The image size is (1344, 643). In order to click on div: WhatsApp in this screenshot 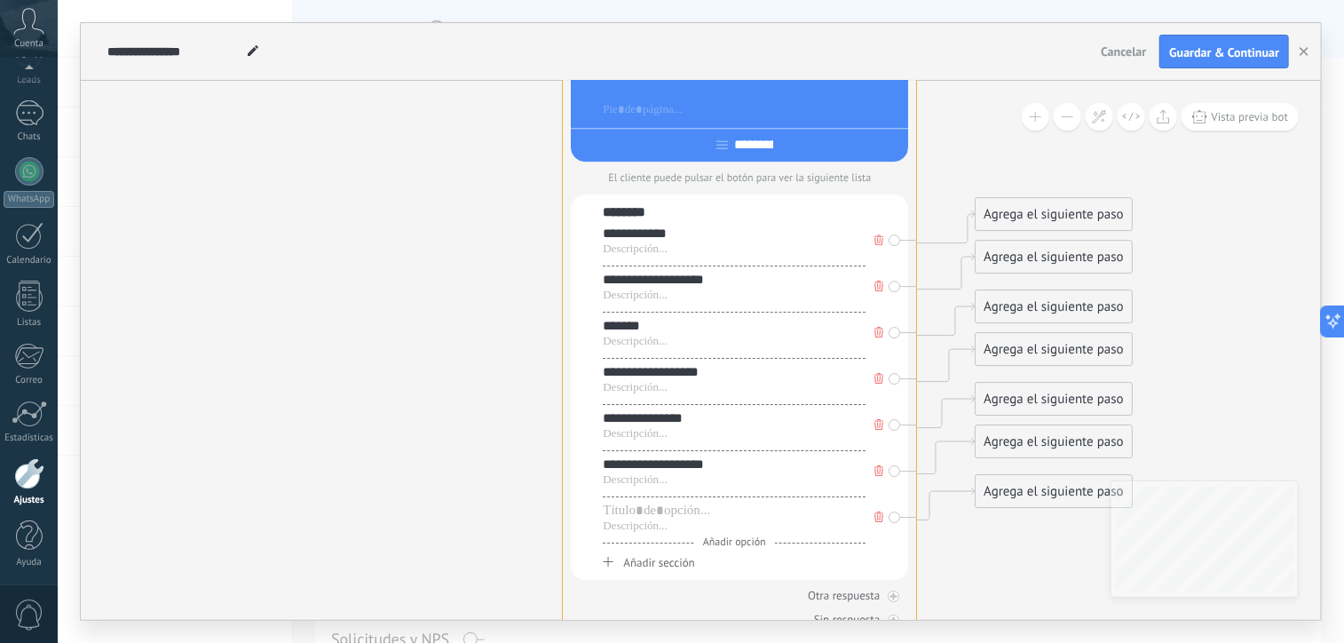, I will do `click(28, 199)`.